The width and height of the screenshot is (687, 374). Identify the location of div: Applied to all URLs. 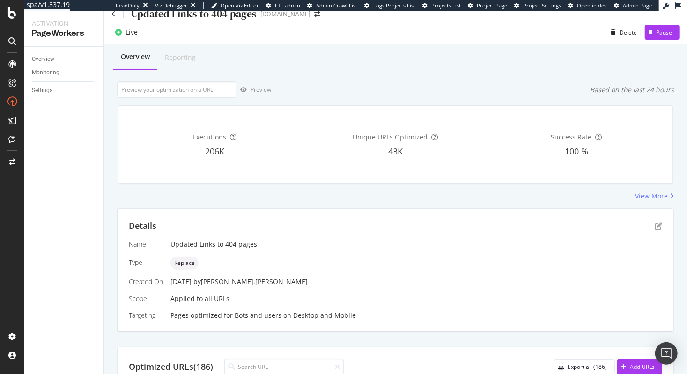
(395, 280).